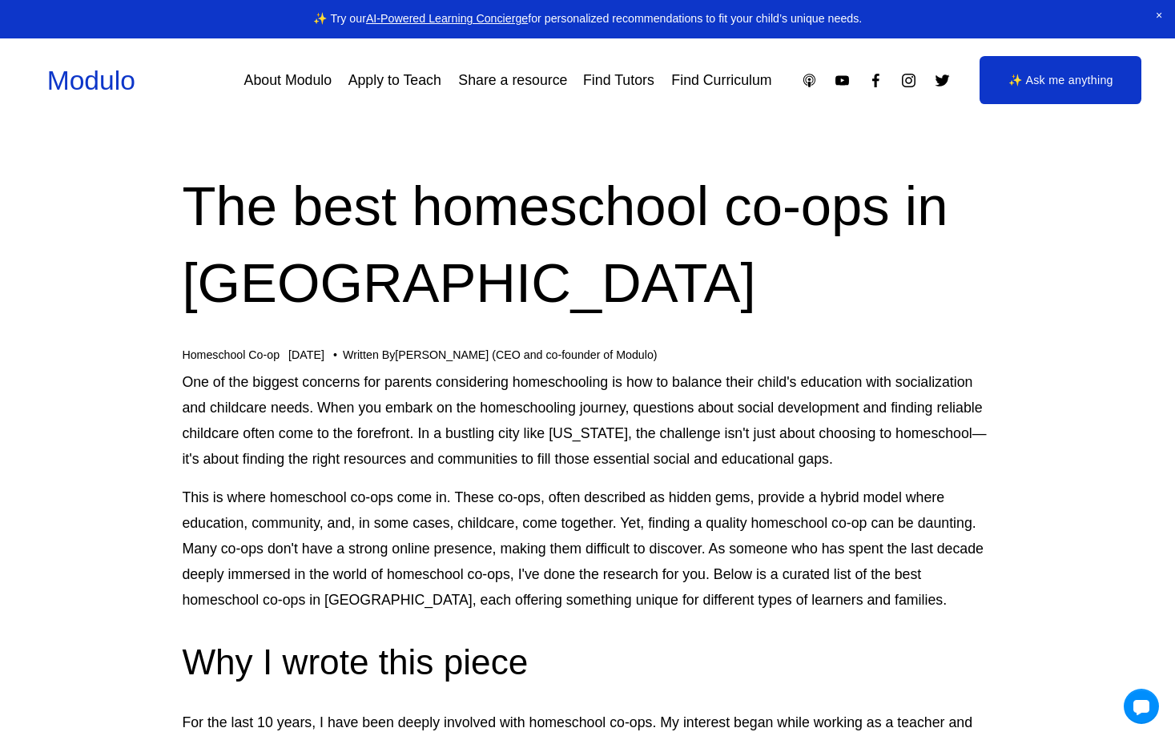 The image size is (1175, 740). What do you see at coordinates (721, 81) in the screenshot?
I see `a: Find Curriculum` at bounding box center [721, 81].